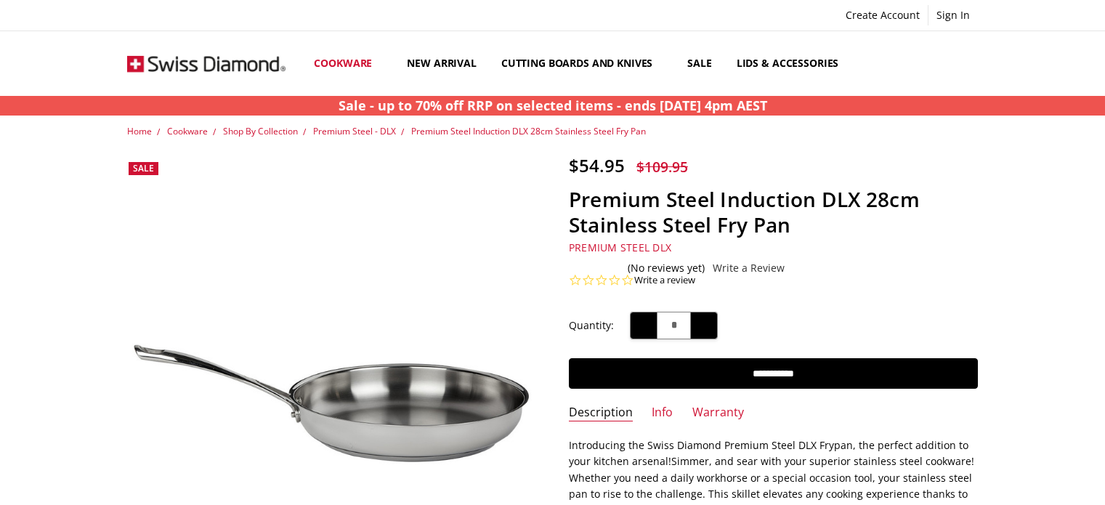 Image resolution: width=1105 pixels, height=505 pixels. I want to click on img: Free Shipping On Every Order, so click(206, 63).